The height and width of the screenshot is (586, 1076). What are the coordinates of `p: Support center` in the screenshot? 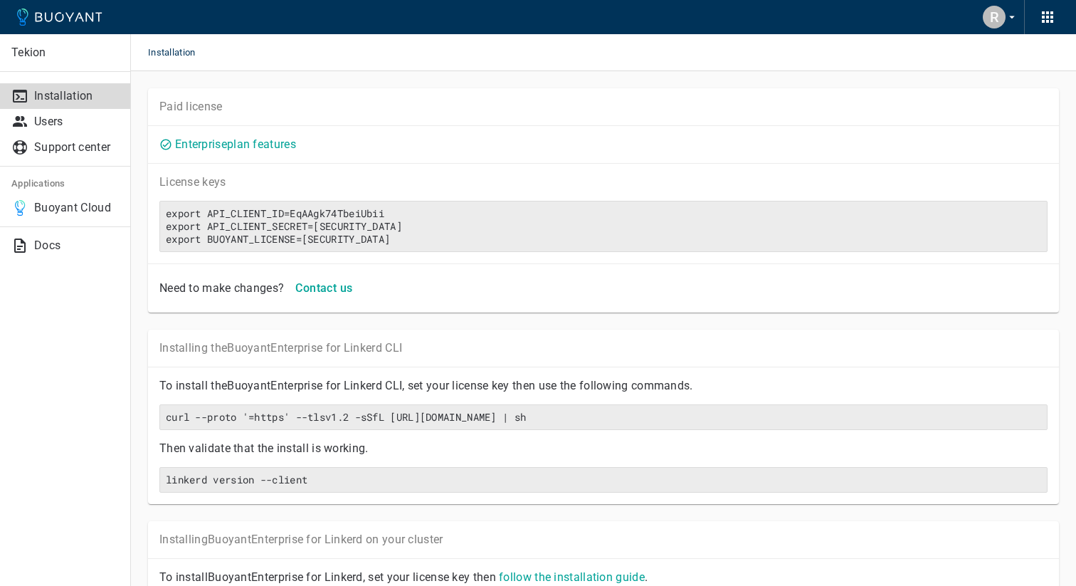 It's located at (76, 147).